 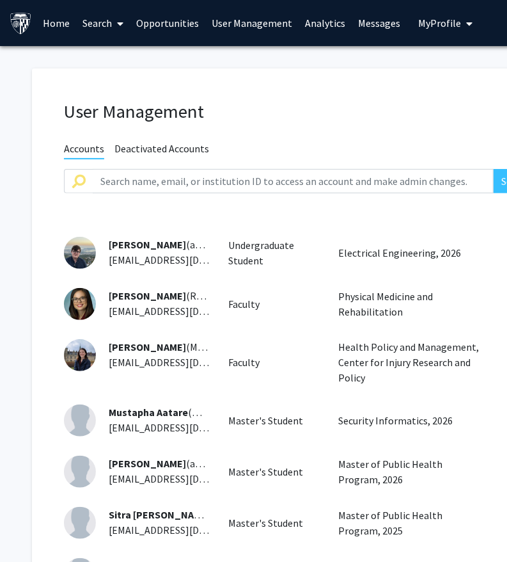 I want to click on img: Johns Hopkins University Logo, so click(x=20, y=23).